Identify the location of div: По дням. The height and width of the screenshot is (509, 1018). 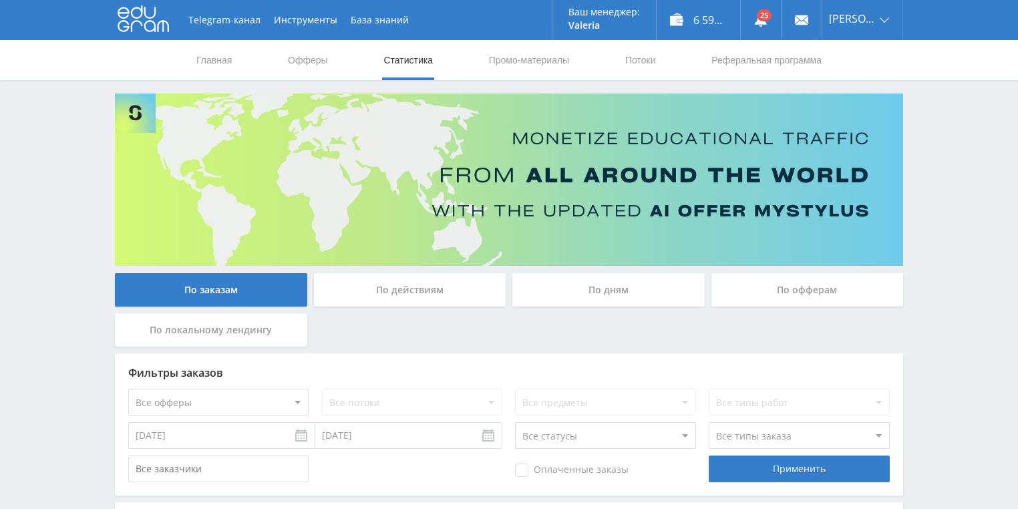
(609, 290).